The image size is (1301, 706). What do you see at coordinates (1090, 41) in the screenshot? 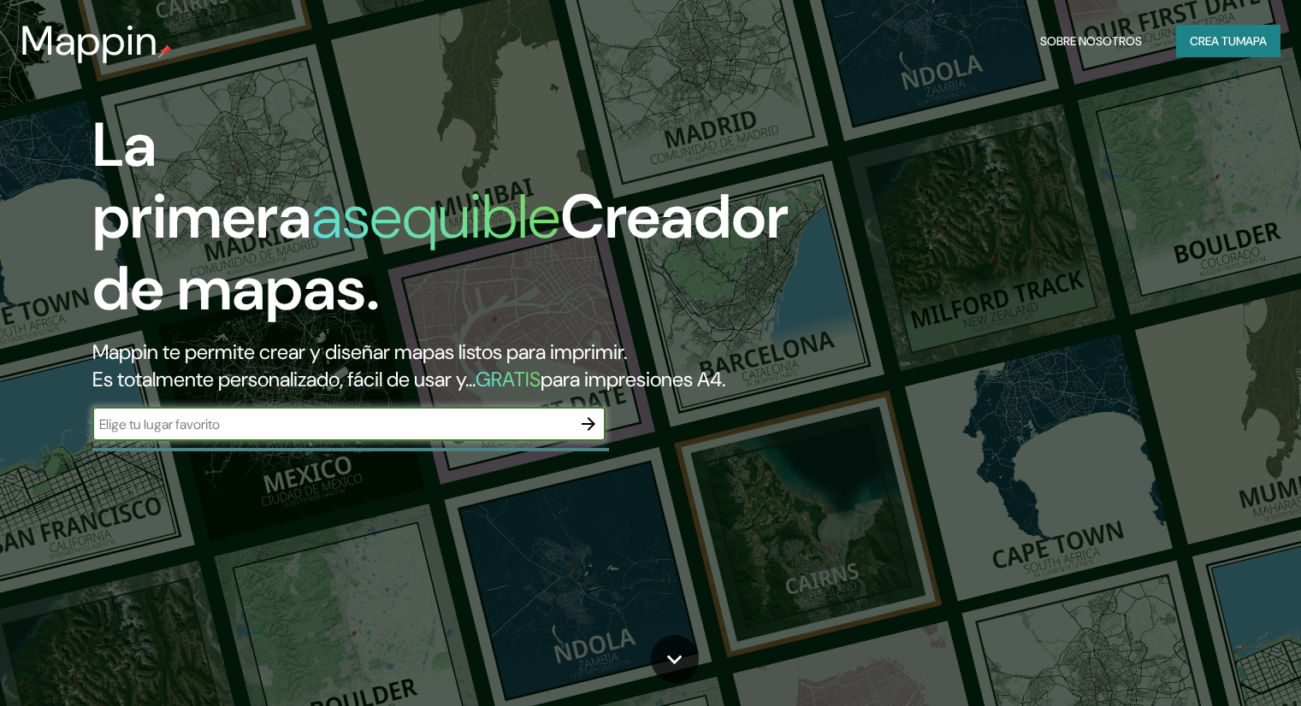
I see `button: Sobre nosotros` at bounding box center [1090, 41].